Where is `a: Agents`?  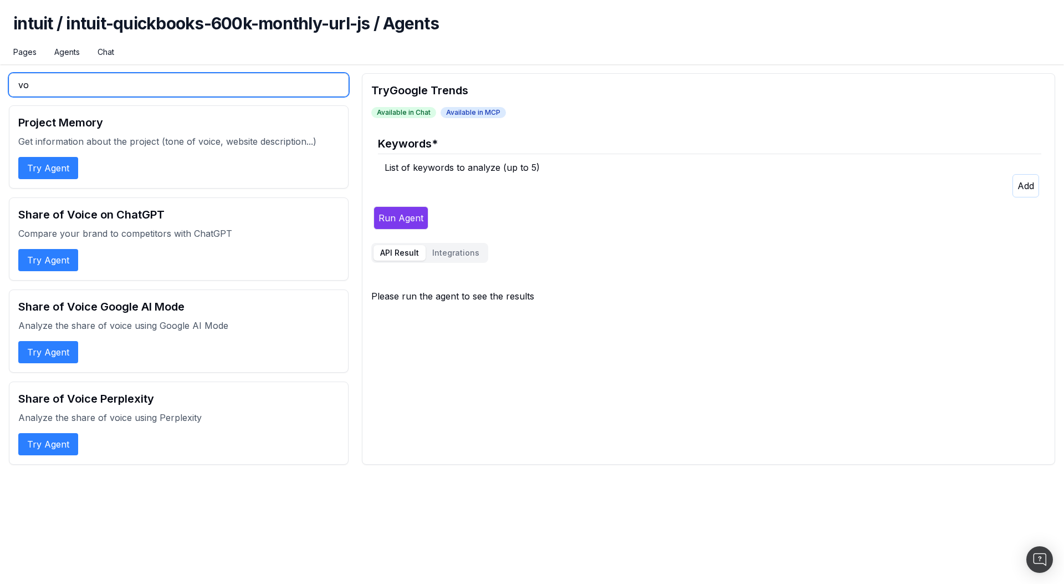 a: Agents is located at coordinates (67, 52).